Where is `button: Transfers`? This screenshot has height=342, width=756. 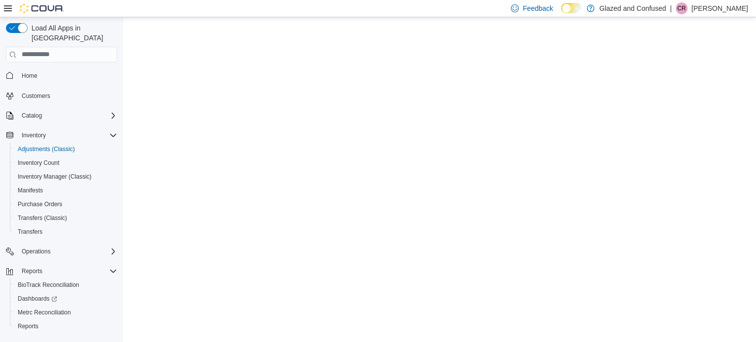 button: Transfers is located at coordinates (65, 232).